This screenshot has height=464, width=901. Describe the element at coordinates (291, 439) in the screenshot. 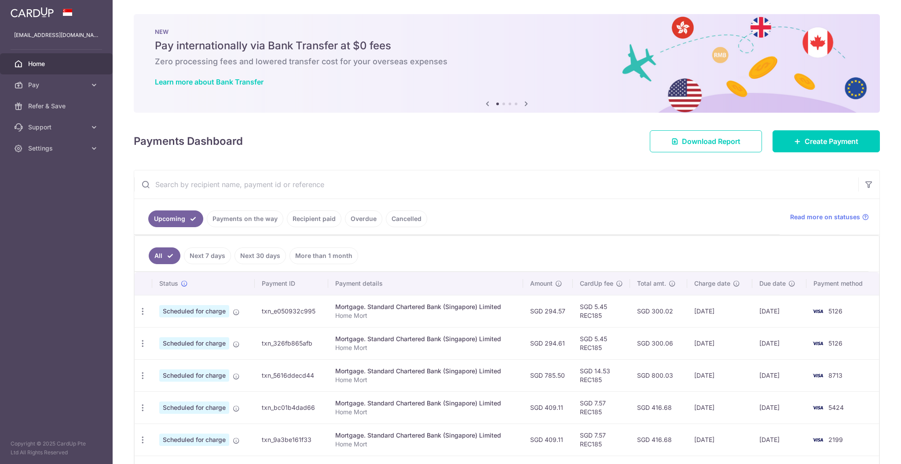

I see `td: txn_9a3be161f33` at that location.